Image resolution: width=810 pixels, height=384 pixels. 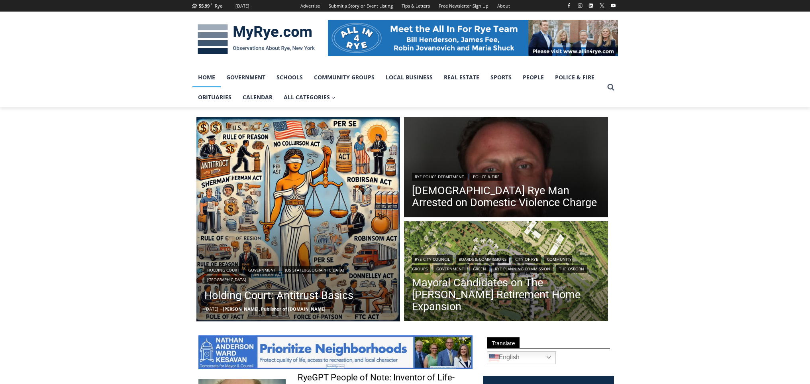 What do you see at coordinates (409, 77) in the screenshot?
I see `a: Local Business` at bounding box center [409, 77].